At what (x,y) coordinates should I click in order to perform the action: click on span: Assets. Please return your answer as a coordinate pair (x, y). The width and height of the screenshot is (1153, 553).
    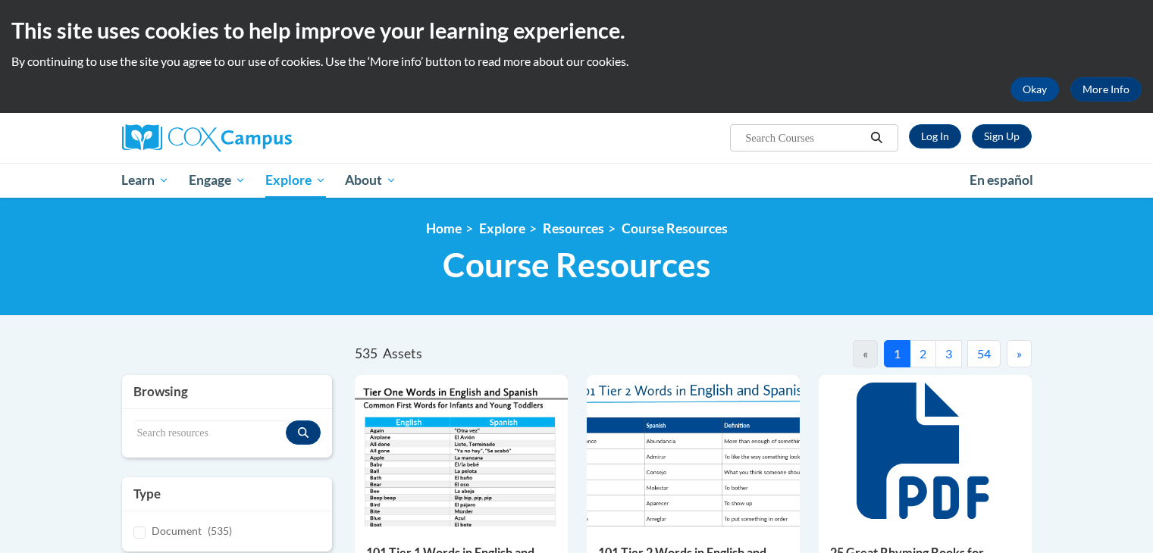
    Looking at the image, I should click on (403, 353).